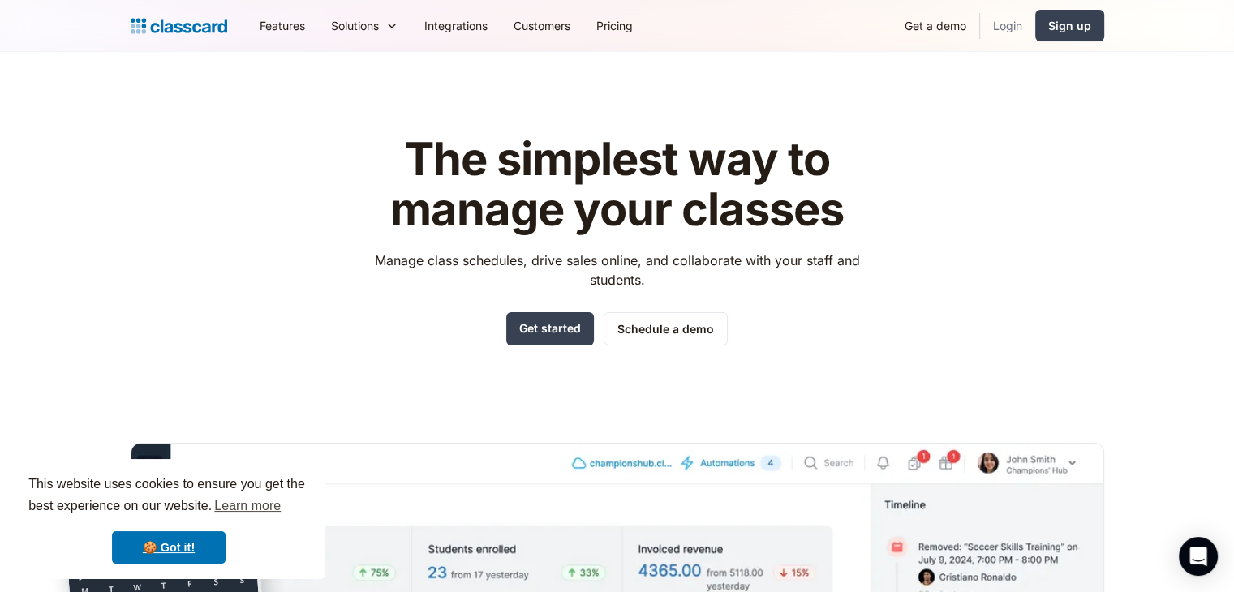 The height and width of the screenshot is (592, 1234). Describe the element at coordinates (247, 506) in the screenshot. I see `a: learn more about cookies` at that location.